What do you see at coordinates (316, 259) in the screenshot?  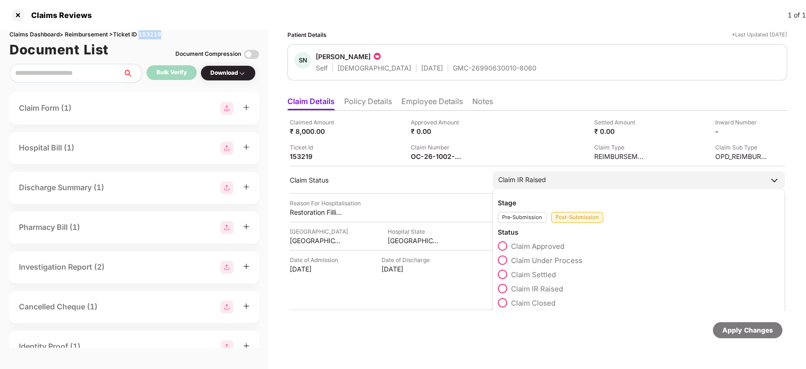 I see `div: Date of Admission` at bounding box center [316, 259].